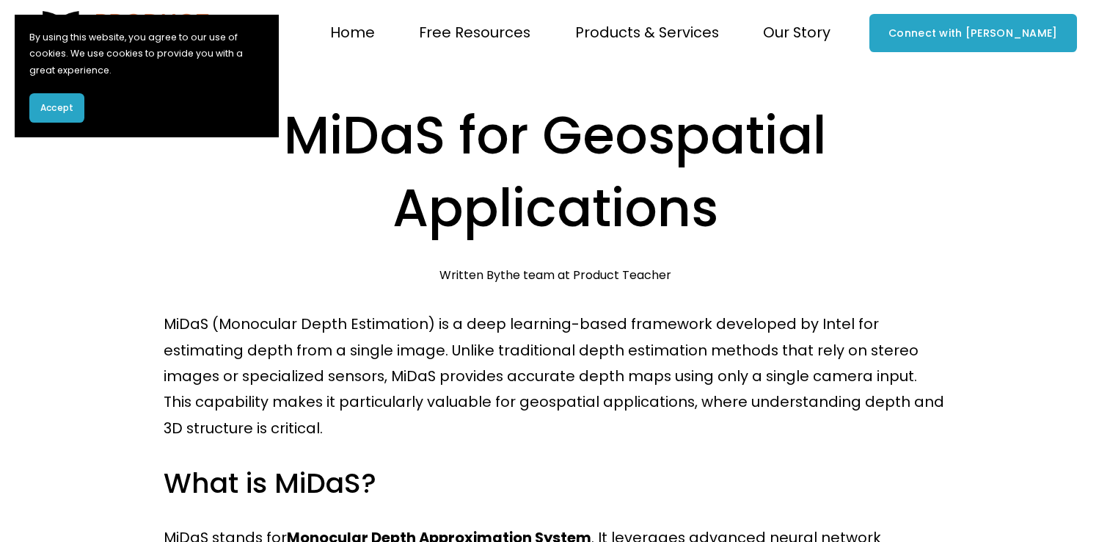 This screenshot has width=1110, height=542. What do you see at coordinates (123, 33) in the screenshot?
I see `img: Product Teacher` at bounding box center [123, 33].